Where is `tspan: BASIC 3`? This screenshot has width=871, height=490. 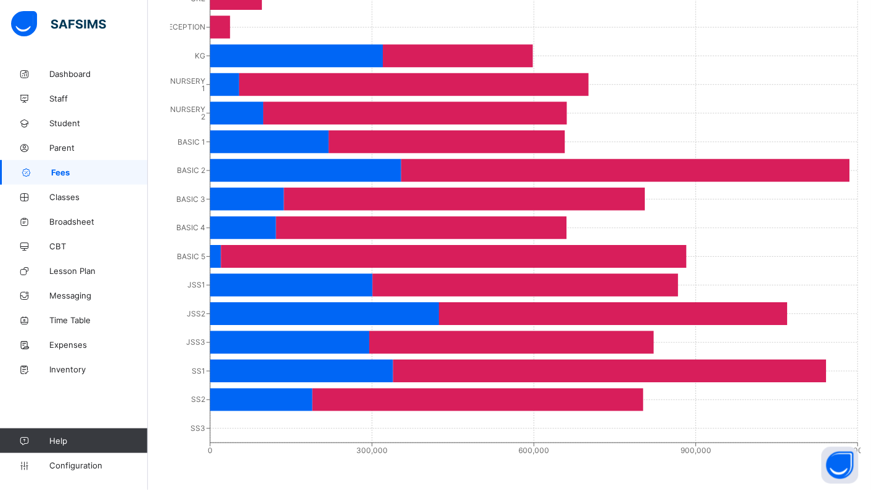 tspan: BASIC 3 is located at coordinates (190, 198).